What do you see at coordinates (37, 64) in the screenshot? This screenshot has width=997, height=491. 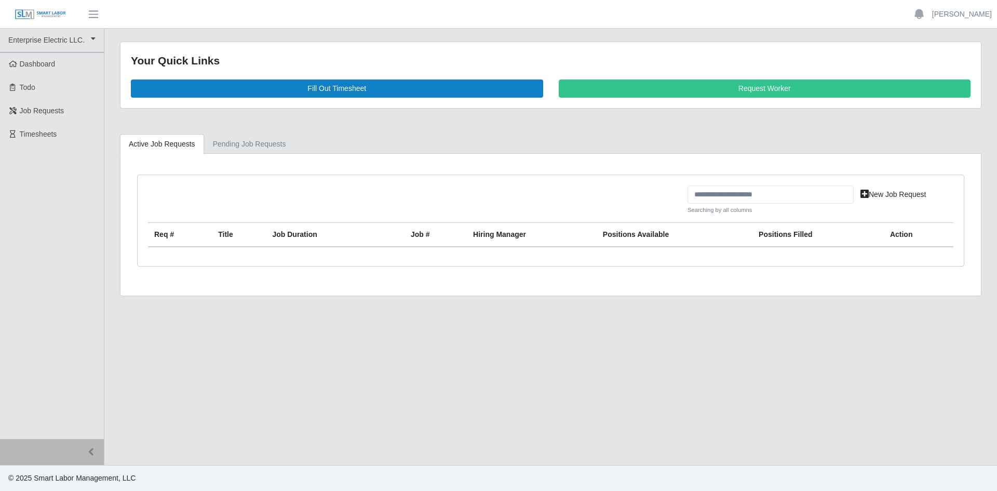 I see `span: Dashboard` at bounding box center [37, 64].